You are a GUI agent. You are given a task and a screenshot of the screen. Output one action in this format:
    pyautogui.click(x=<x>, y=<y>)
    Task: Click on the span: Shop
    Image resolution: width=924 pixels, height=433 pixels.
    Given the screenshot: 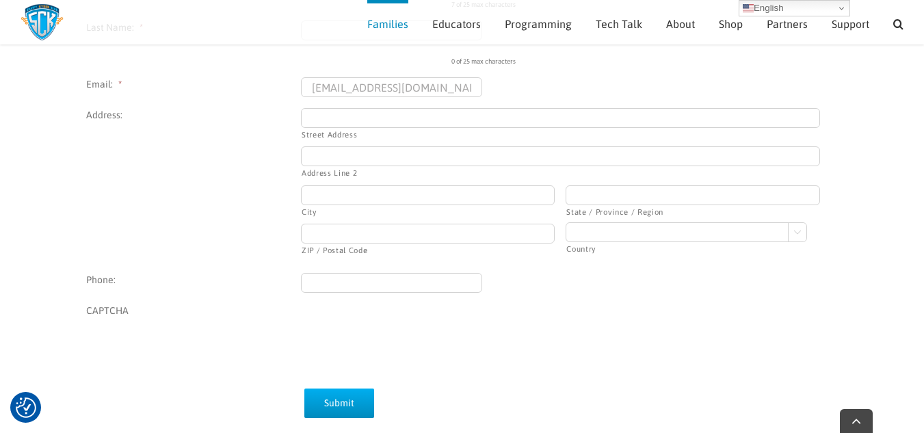 What is the action you would take?
    pyautogui.click(x=731, y=24)
    